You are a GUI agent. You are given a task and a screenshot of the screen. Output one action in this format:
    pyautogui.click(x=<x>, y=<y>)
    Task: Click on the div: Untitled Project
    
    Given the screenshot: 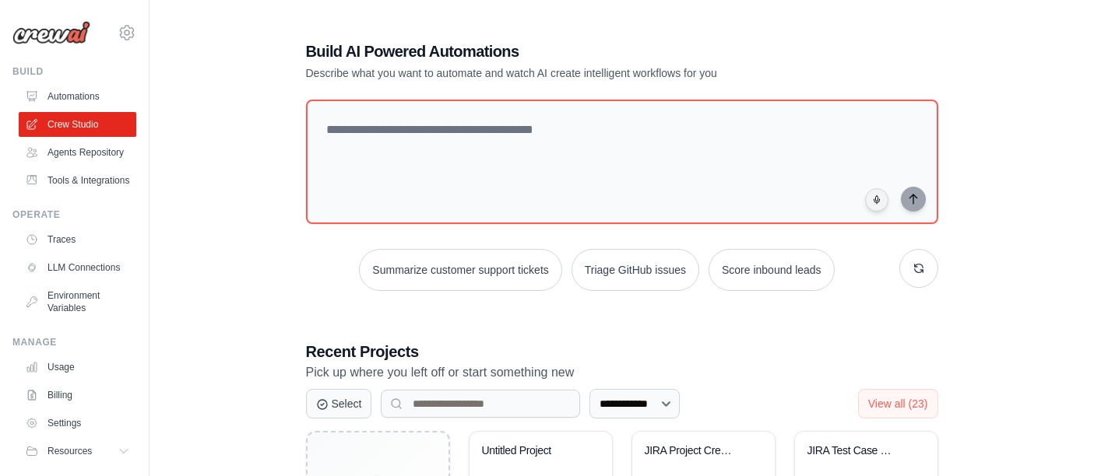 What is the action you would take?
    pyautogui.click(x=529, y=451)
    